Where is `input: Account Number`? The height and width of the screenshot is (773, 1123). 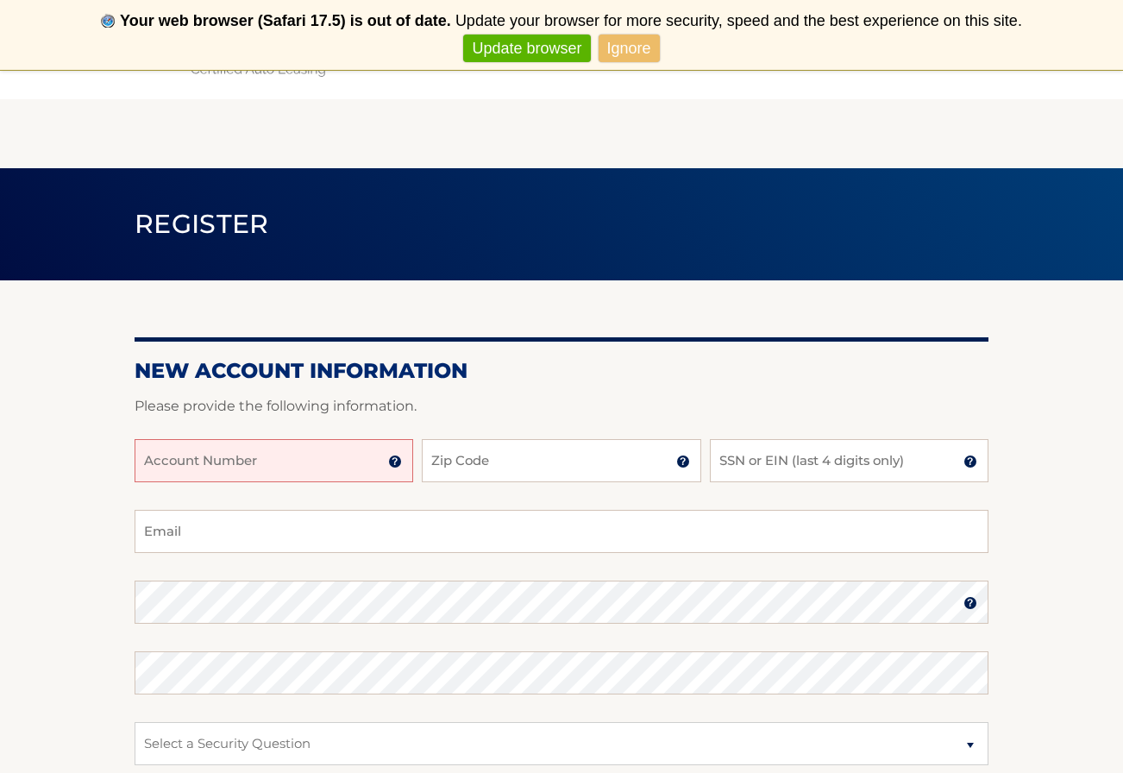 input: Account Number is located at coordinates (273, 461).